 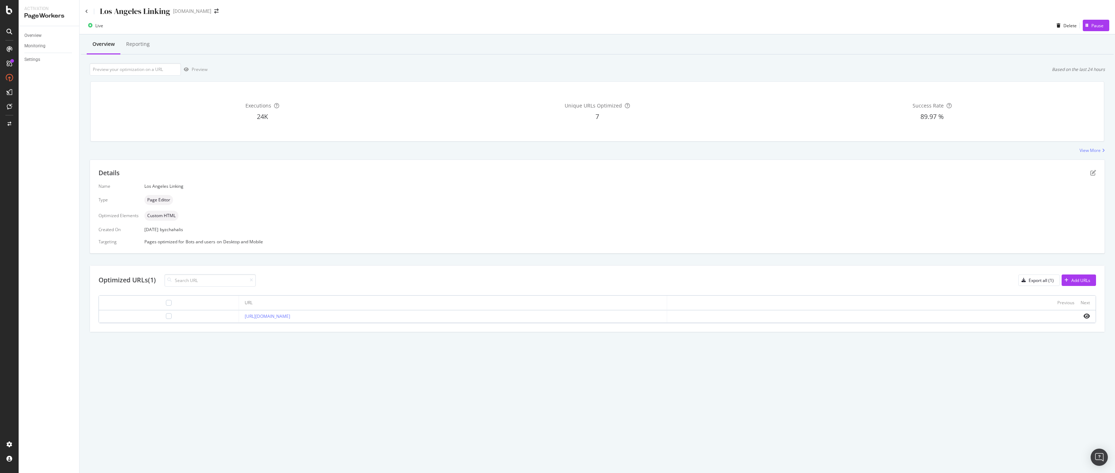 I want to click on div: Created On, so click(x=119, y=229).